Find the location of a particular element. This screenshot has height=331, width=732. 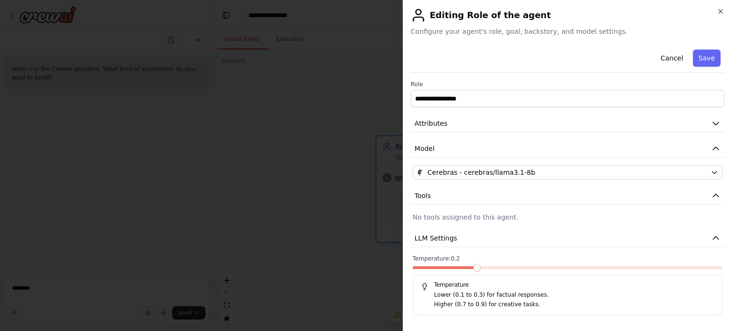

button: Cancel is located at coordinates (671, 58).